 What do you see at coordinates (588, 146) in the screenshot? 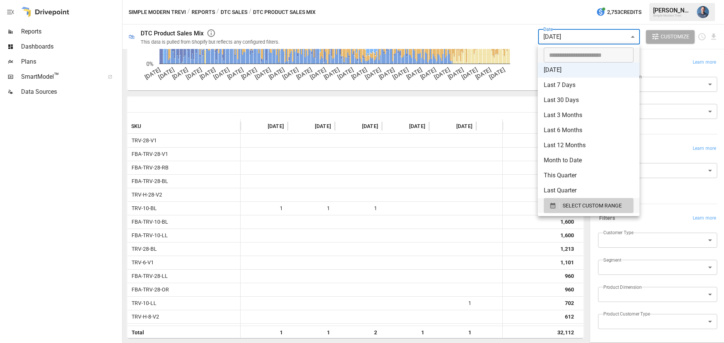
I see `li: Last 12 Months` at bounding box center [588, 146].